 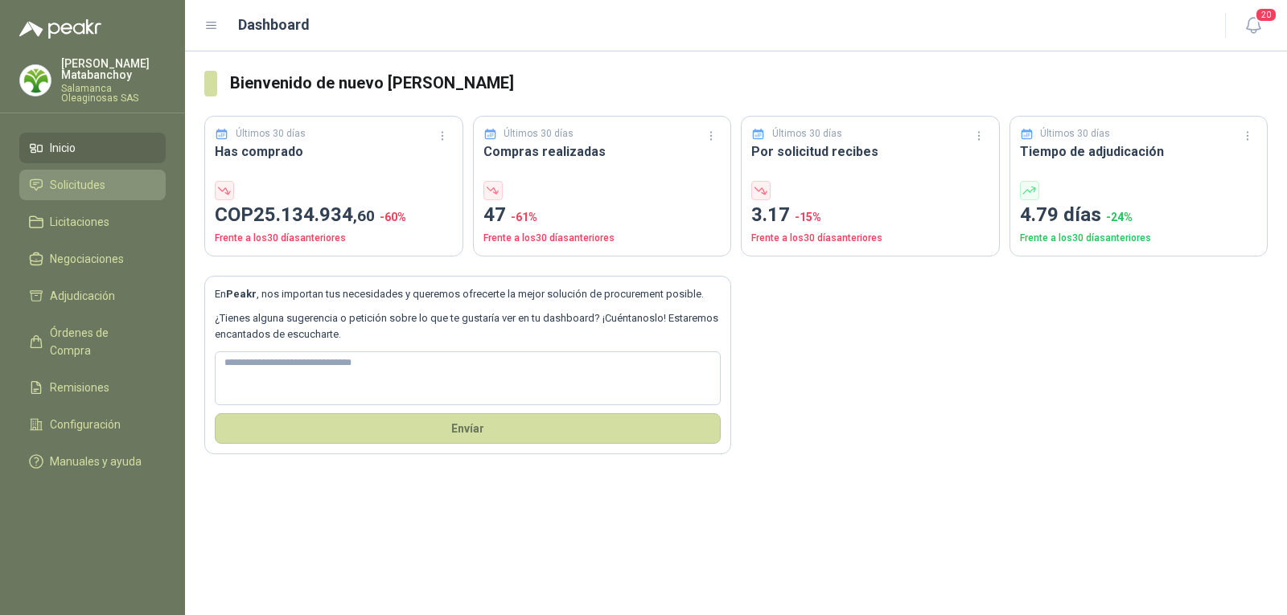 I want to click on p: ¿Tienes alguna sugerencia o petición sobre lo que te gustaría ver en tu dashboard? ¡Cuéntanoslo! ..., so click(x=467, y=326).